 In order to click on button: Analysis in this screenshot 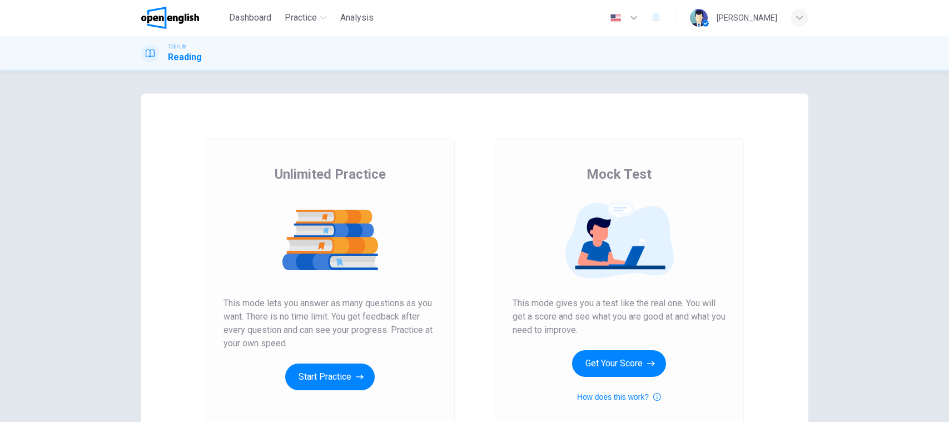, I will do `click(357, 18)`.